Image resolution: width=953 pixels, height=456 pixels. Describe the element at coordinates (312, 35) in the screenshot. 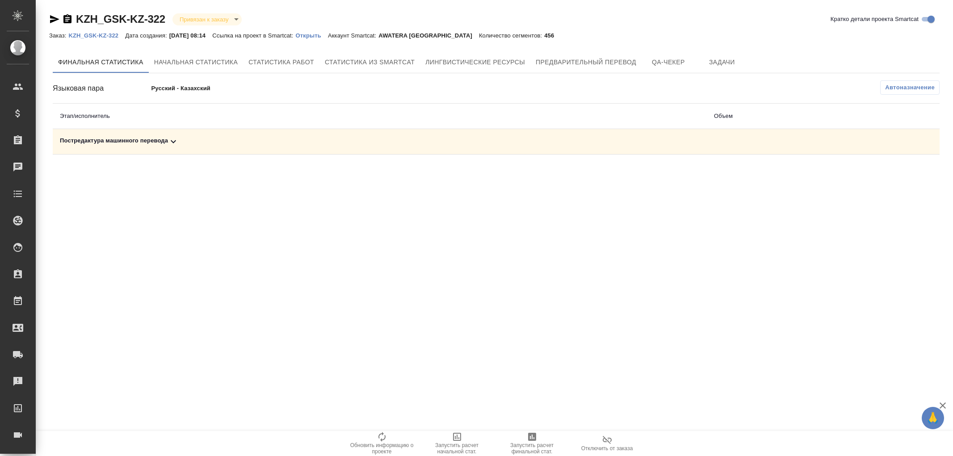

I see `p: Открыть` at that location.